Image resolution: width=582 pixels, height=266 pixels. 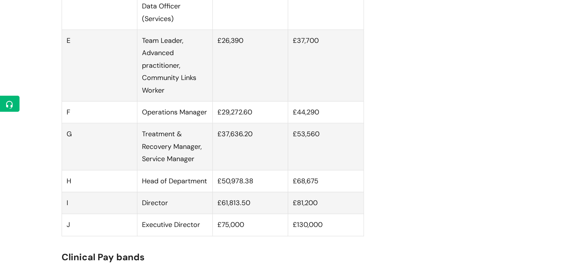 What do you see at coordinates (99, 225) in the screenshot?
I see `td: J` at bounding box center [99, 225].